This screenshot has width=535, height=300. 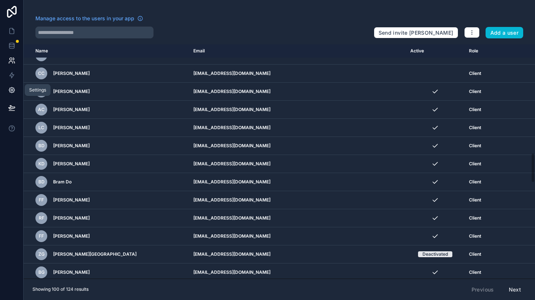 I want to click on span: KD, so click(x=41, y=164).